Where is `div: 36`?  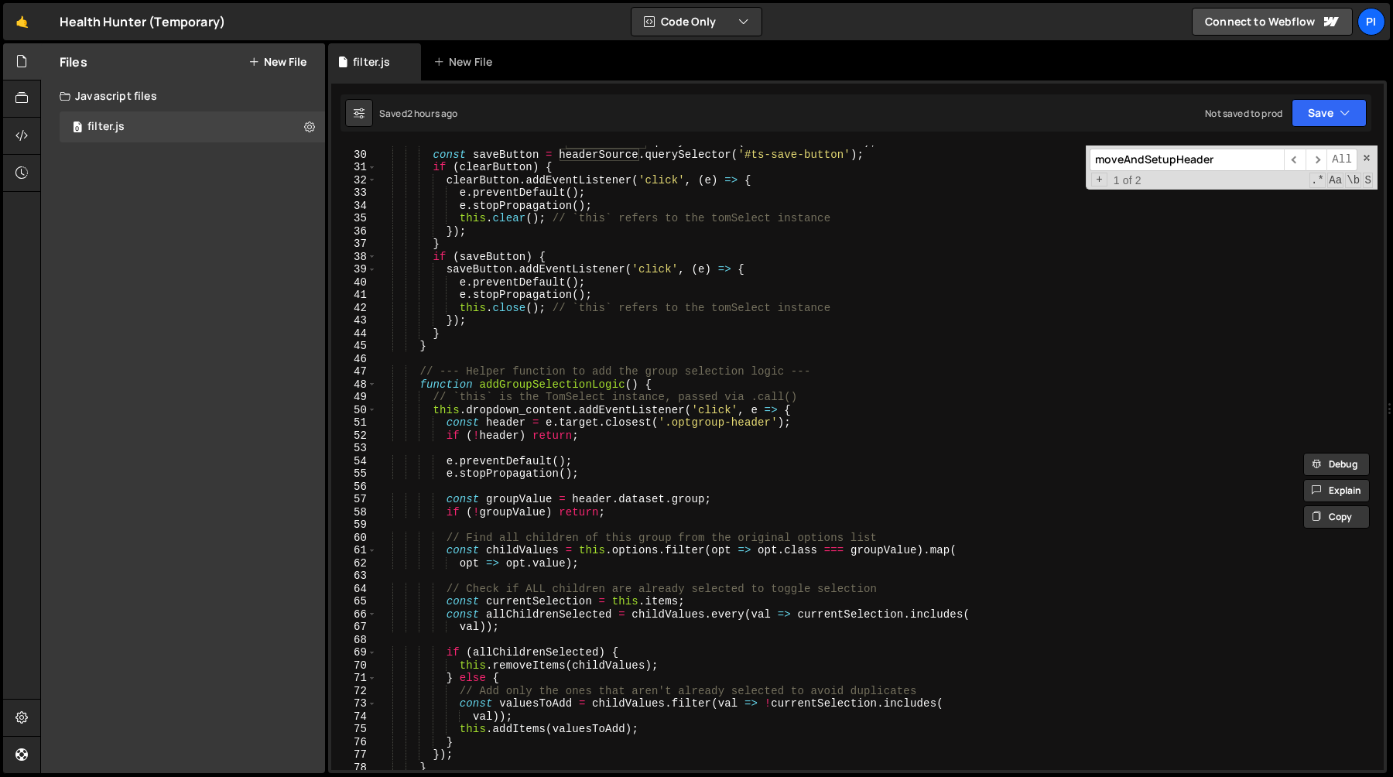 div: 36 is located at coordinates (354, 231).